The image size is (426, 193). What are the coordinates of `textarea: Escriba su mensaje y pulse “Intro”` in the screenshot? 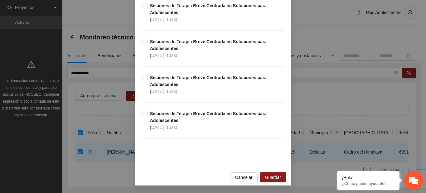 It's located at (61, 138).